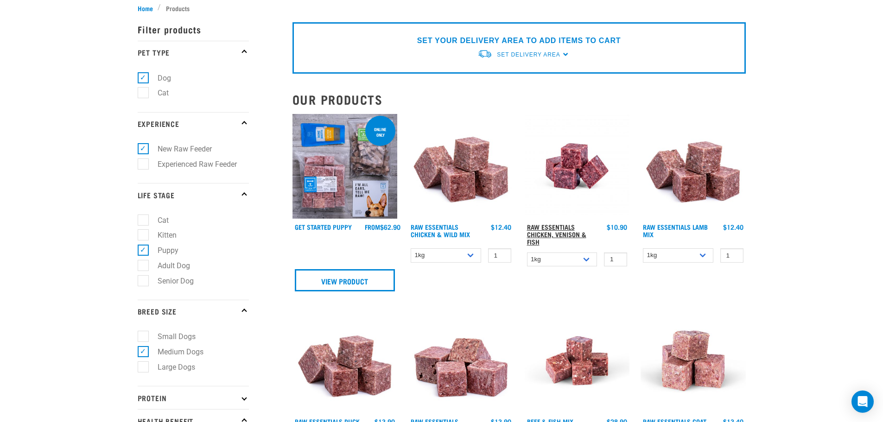 Image resolution: width=883 pixels, height=422 pixels. I want to click on a: Raw Essentials Chicken, Venison & Fish, so click(556, 234).